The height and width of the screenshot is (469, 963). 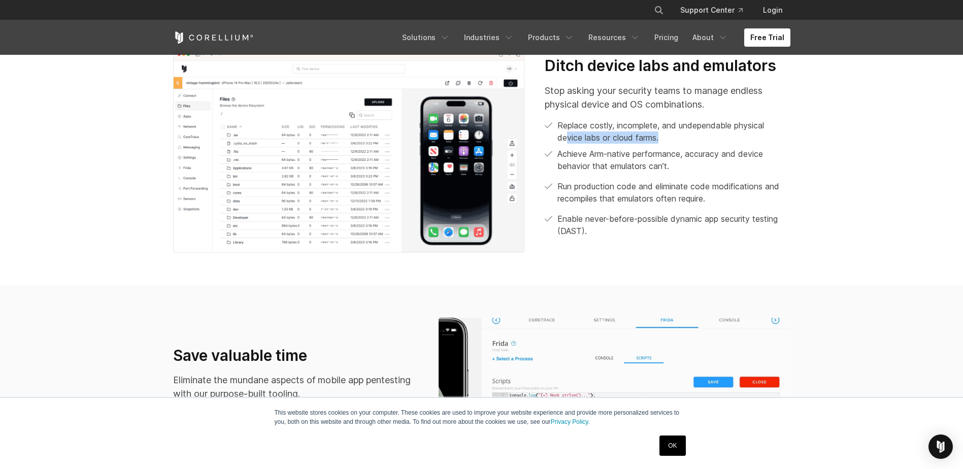 I want to click on a: Support Center, so click(x=711, y=10).